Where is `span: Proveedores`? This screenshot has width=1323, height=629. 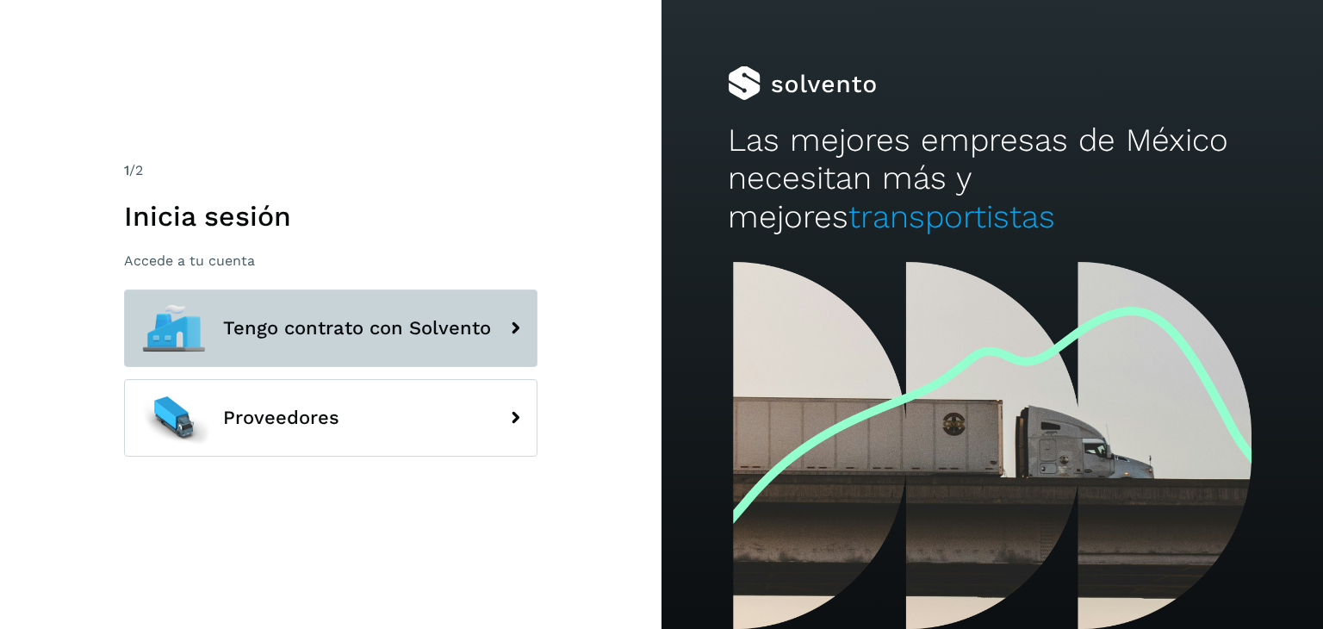 span: Proveedores is located at coordinates (281, 418).